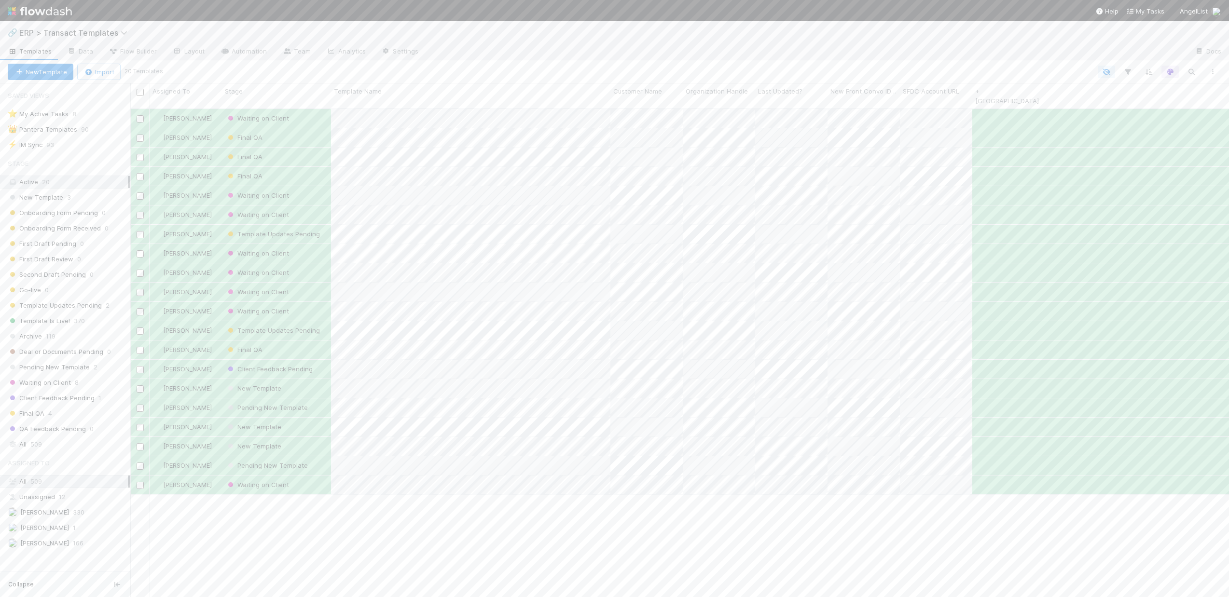 The image size is (1229, 597). Describe the element at coordinates (13, 528) in the screenshot. I see `img: avatar_31a23b92-6f17-4cd3-bc91-ece30a602713.png` at that location.